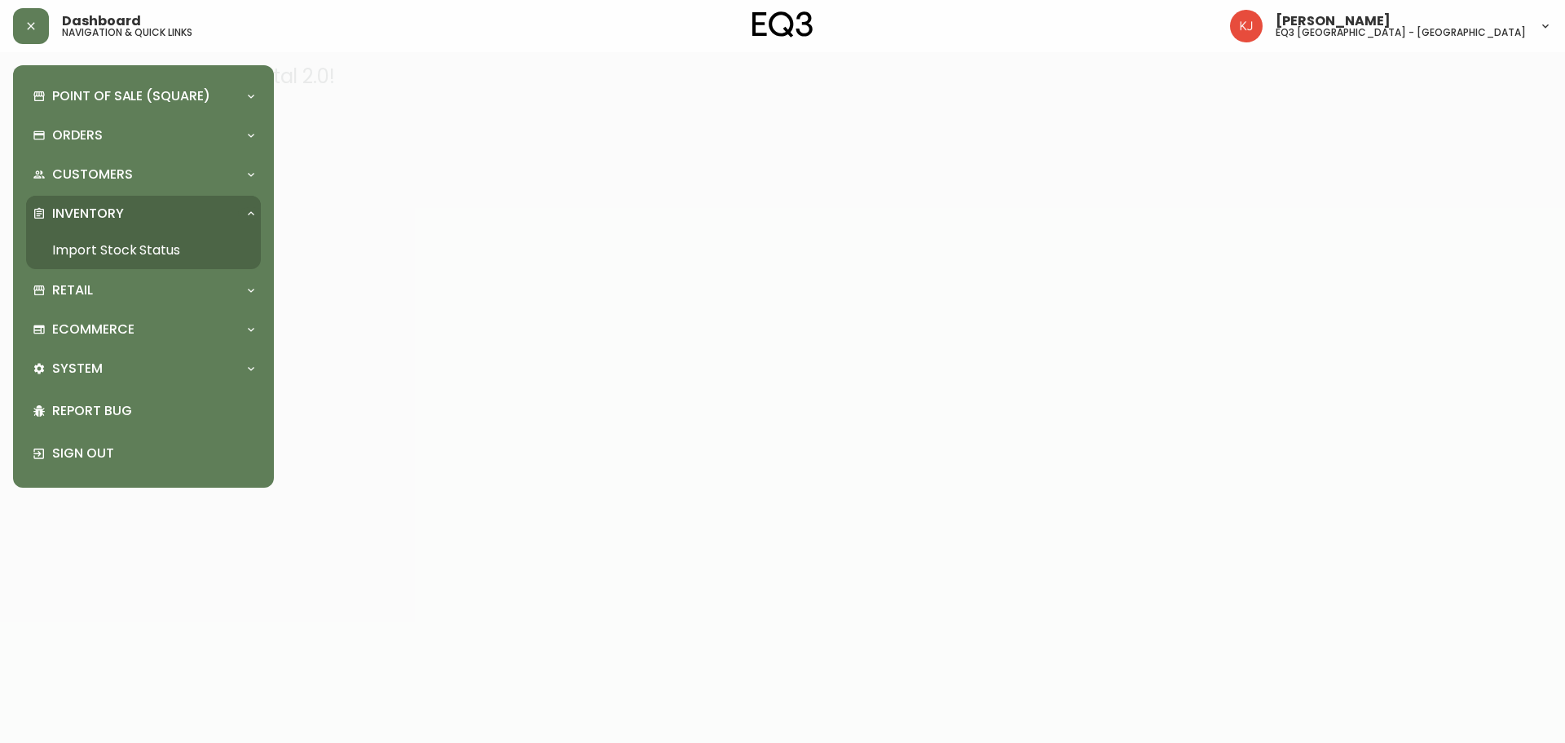 The height and width of the screenshot is (743, 1565). I want to click on div: Customers, so click(143, 174).